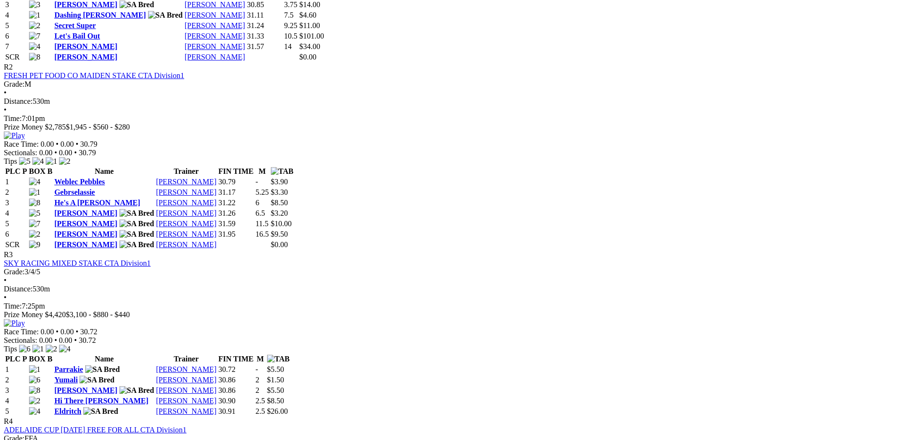 This screenshot has width=903, height=440. What do you see at coordinates (16, 15) in the screenshot?
I see `td: 4` at bounding box center [16, 15].